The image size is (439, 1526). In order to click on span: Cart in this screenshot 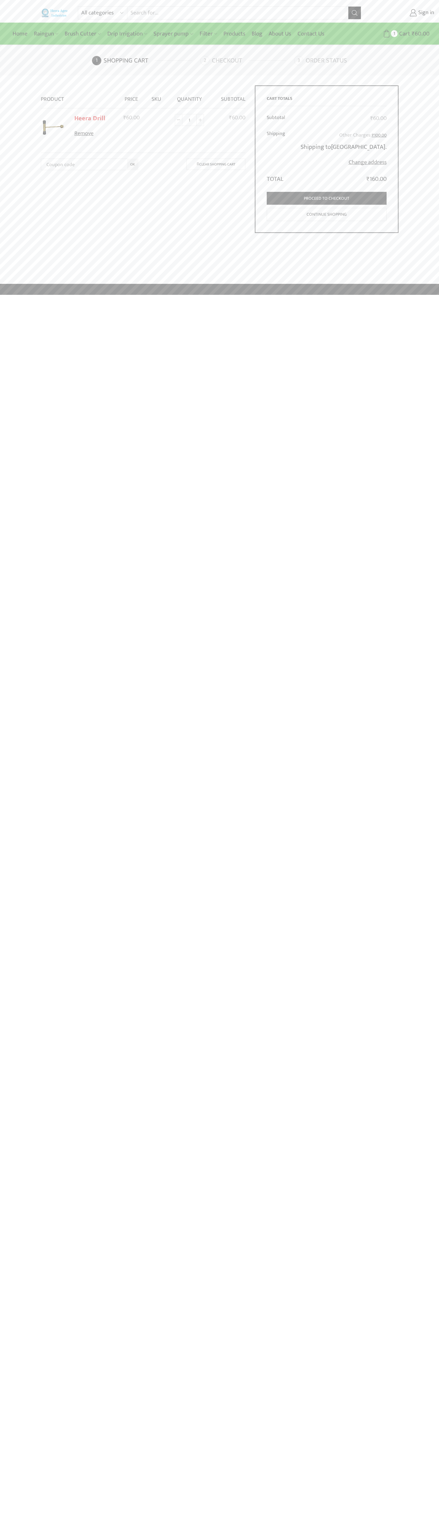, I will do `click(404, 34)`.